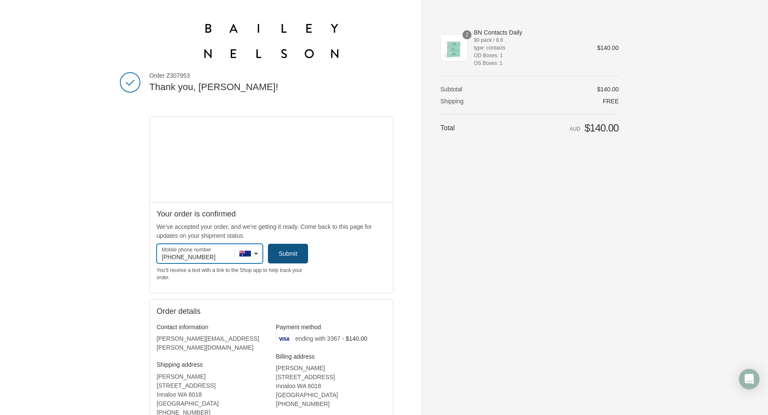  Describe the element at coordinates (271, 41) in the screenshot. I see `img: Bailey Nelson Australia` at that location.